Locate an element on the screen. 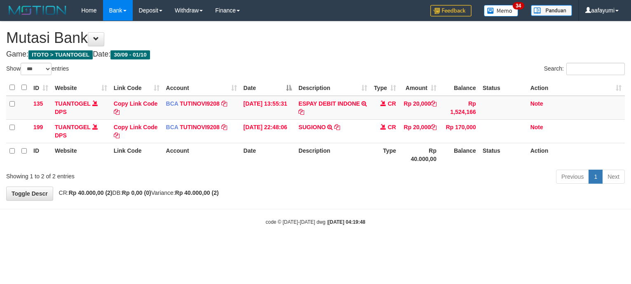 Image resolution: width=631 pixels, height=284 pixels. a: SUGIONO is located at coordinates (312, 127).